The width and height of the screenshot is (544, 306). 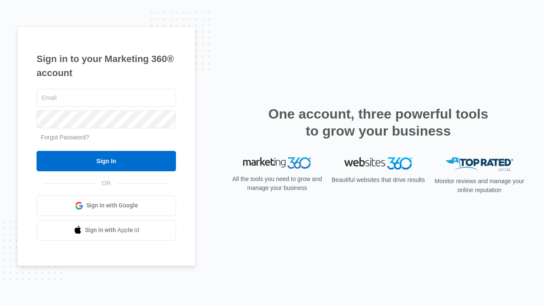 I want to click on a: Sign in with Apple Id, so click(x=106, y=230).